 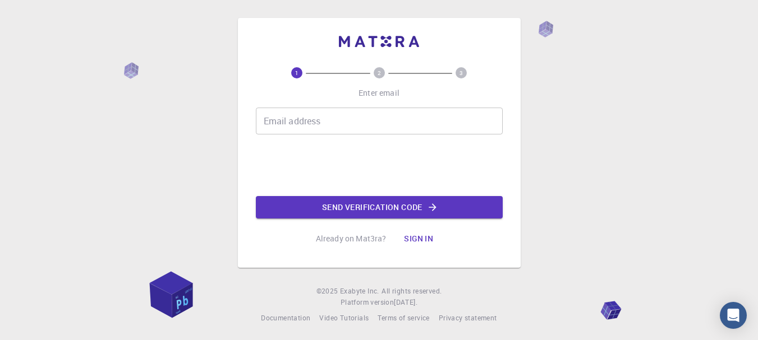 I want to click on button: Sign in, so click(x=418, y=239).